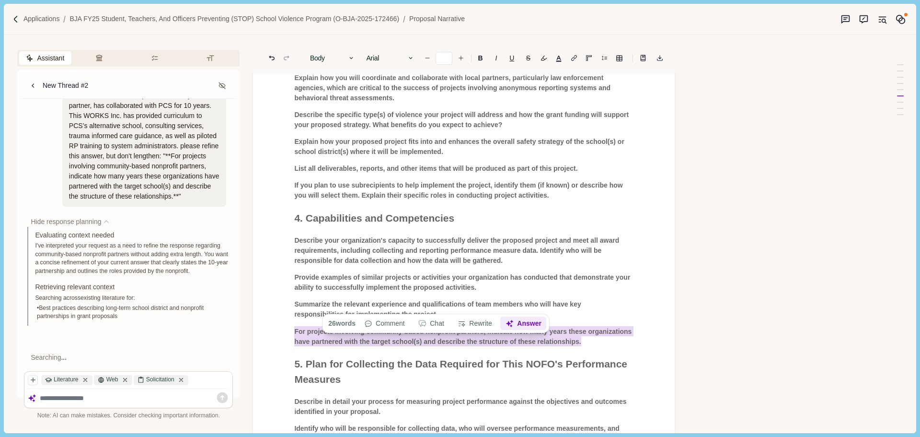 Image resolution: width=920 pixels, height=437 pixels. What do you see at coordinates (132, 258) in the screenshot?
I see `span: I've interpreted your request as a need to refine the response regarding community-based nonprofi...` at bounding box center [132, 258].